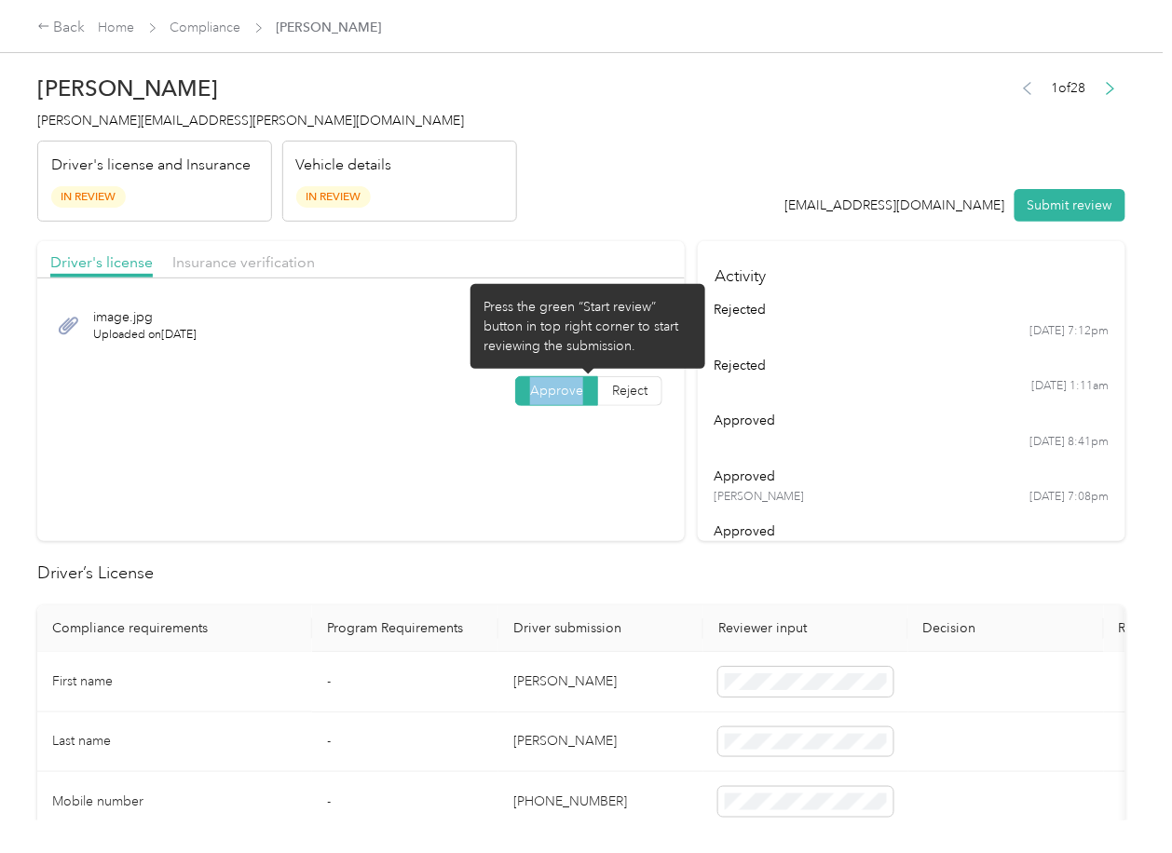 The image size is (1172, 853). What do you see at coordinates (174, 629) in the screenshot?
I see `th: Compliance requirements` at bounding box center [174, 629].